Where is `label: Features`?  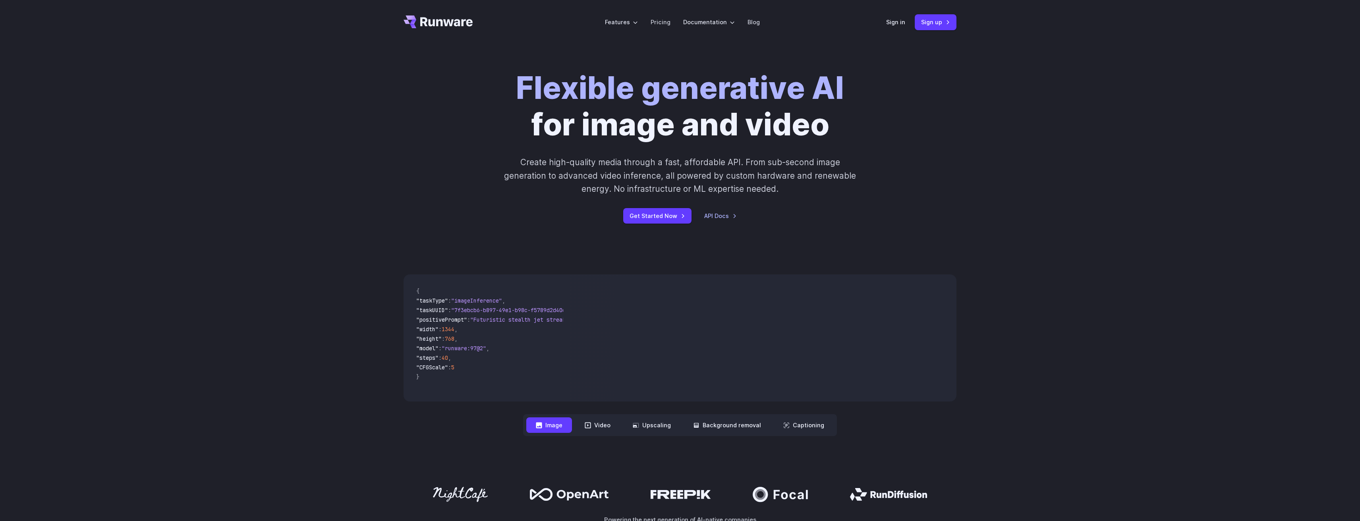 label: Features is located at coordinates (621, 22).